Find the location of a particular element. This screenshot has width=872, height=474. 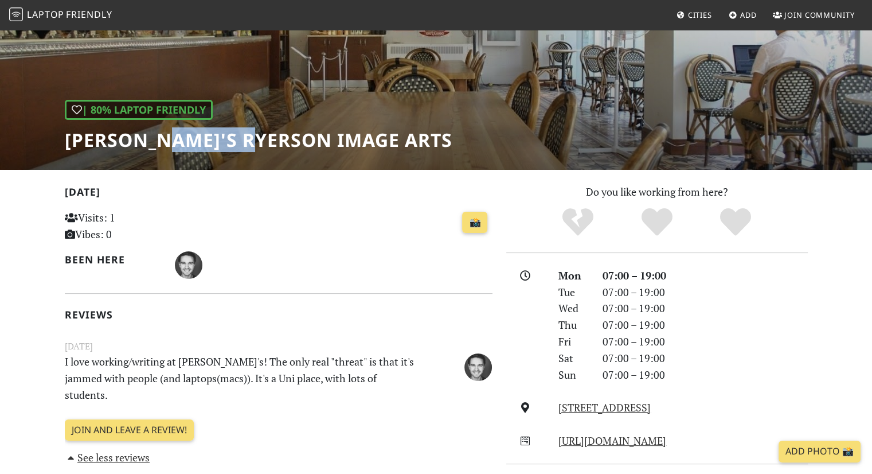

a: Cities is located at coordinates (694, 15).